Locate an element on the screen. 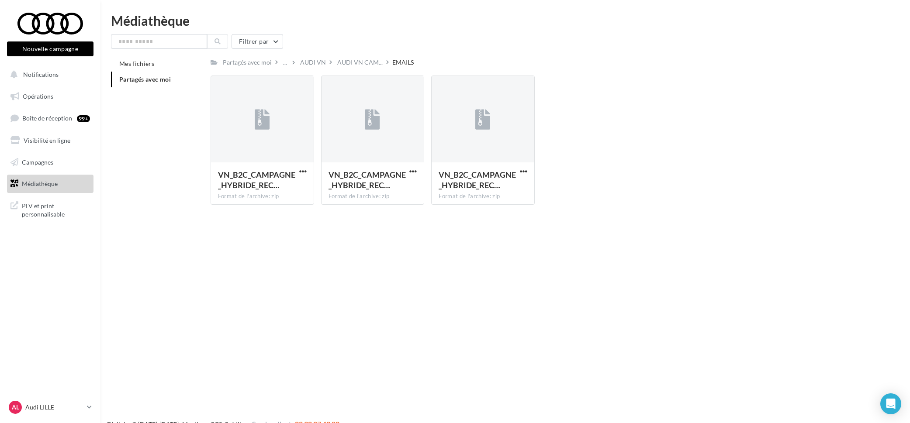 The width and height of the screenshot is (910, 423). span: Mes fichiers is located at coordinates (137, 63).